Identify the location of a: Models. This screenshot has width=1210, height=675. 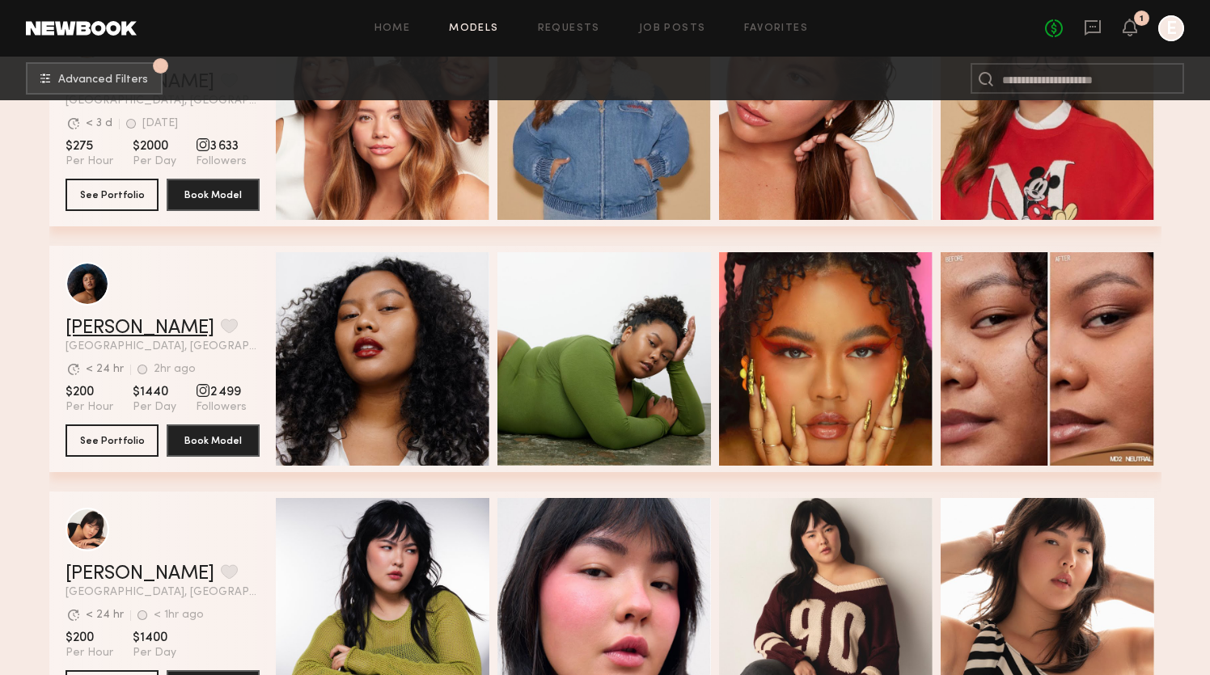
(473, 28).